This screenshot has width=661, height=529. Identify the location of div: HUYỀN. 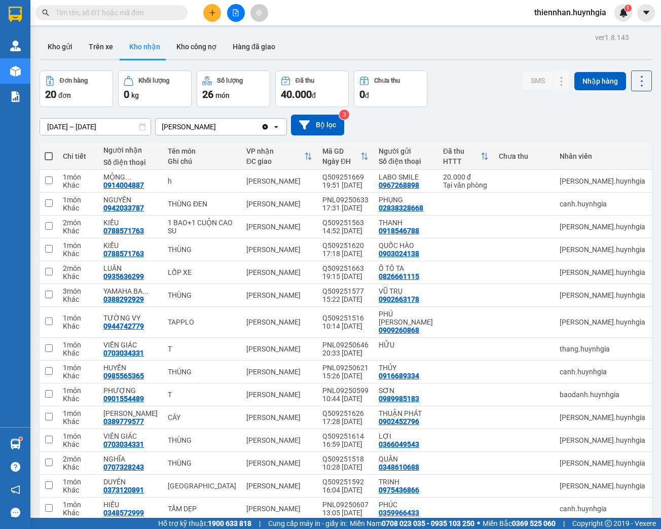
(130, 367).